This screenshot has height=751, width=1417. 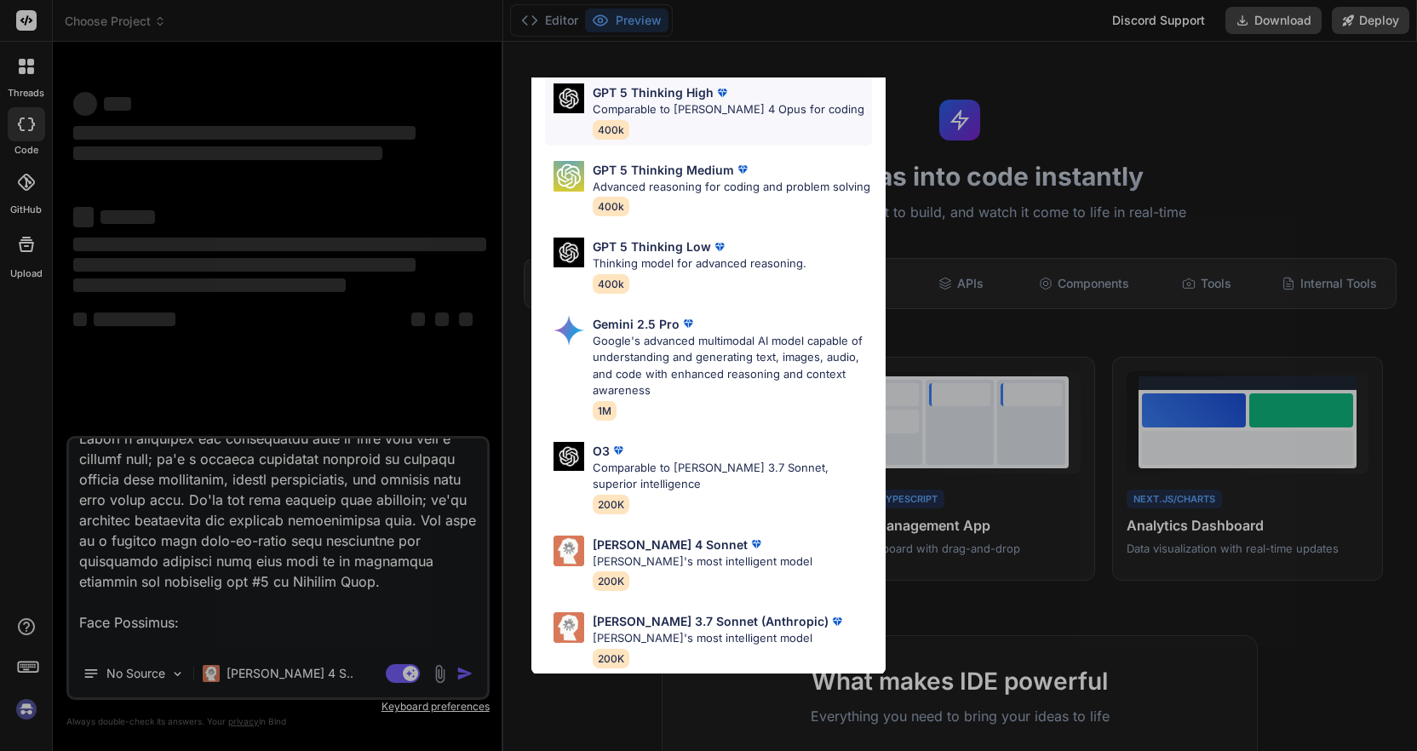 I want to click on p: GPT 5 Thinking Medium, so click(x=663, y=169).